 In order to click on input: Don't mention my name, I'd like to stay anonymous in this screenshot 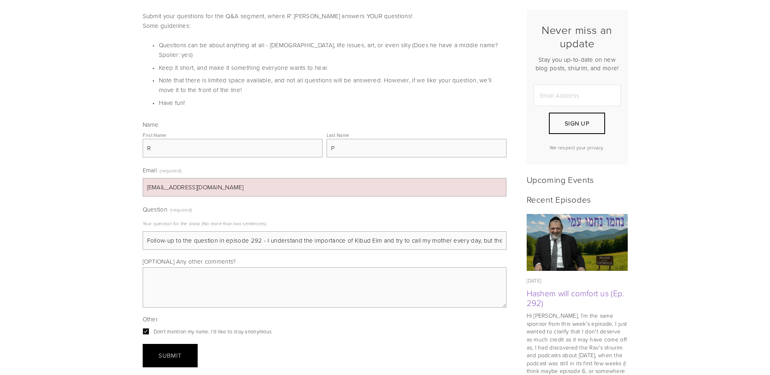, I will do `click(146, 332)`.